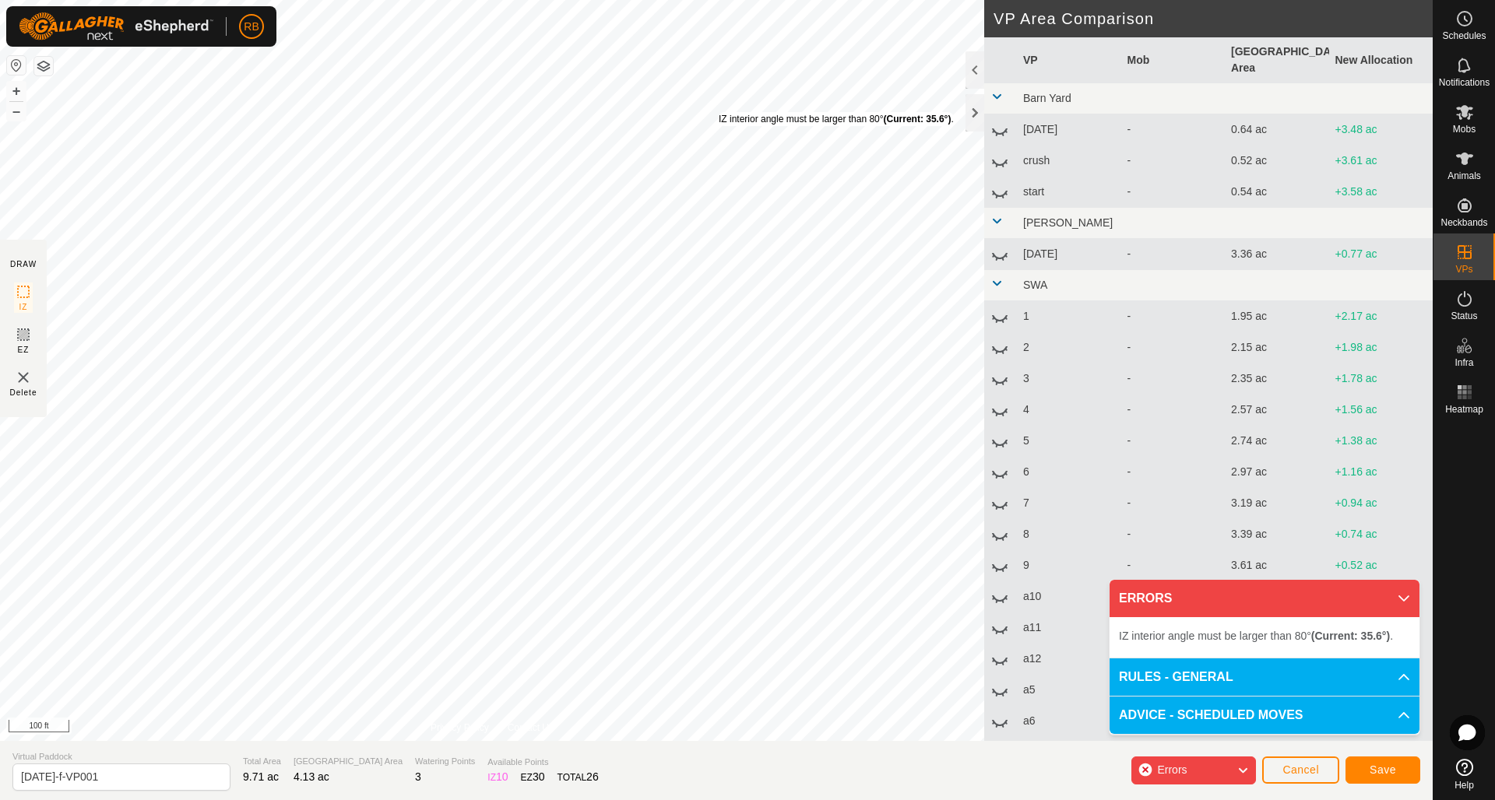 Image resolution: width=1495 pixels, height=800 pixels. What do you see at coordinates (116, 26) in the screenshot?
I see `img: Gallagher Logo` at bounding box center [116, 26].